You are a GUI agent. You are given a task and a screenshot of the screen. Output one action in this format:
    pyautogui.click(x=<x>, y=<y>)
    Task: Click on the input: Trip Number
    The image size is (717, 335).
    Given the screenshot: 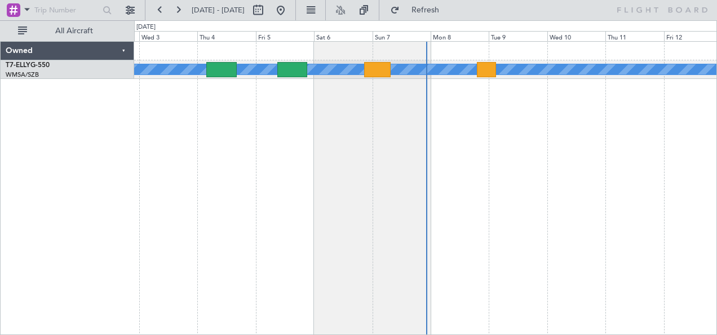 What is the action you would take?
    pyautogui.click(x=67, y=10)
    